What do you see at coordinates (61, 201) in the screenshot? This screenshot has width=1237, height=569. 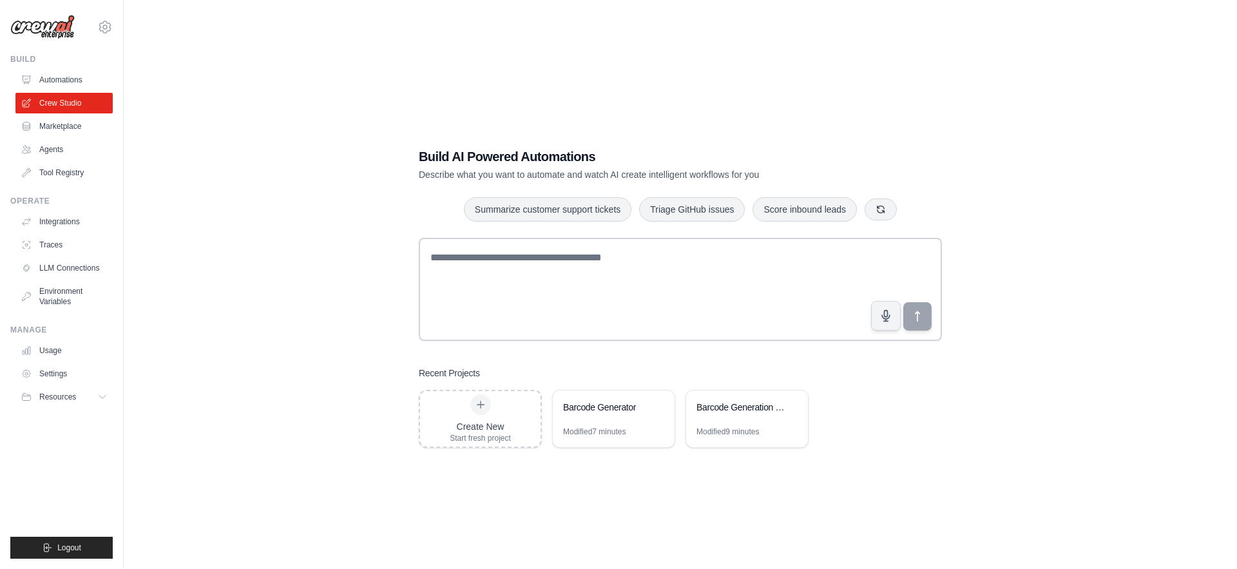 I see `div: Operate` at bounding box center [61, 201].